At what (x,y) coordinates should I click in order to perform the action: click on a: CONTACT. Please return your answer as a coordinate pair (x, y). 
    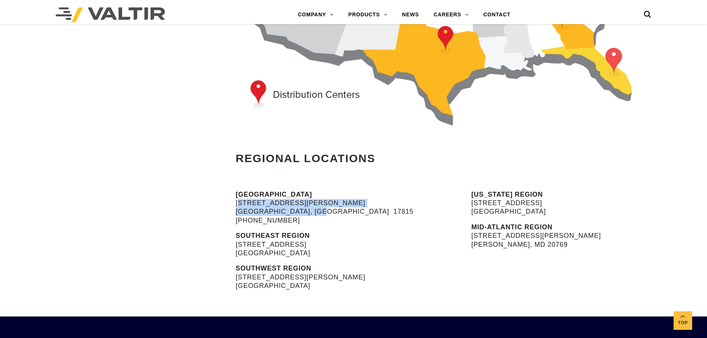
    Looking at the image, I should click on (496, 15).